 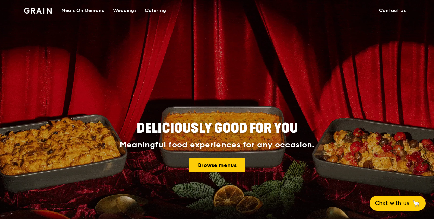 I want to click on a: Contact us, so click(x=393, y=11).